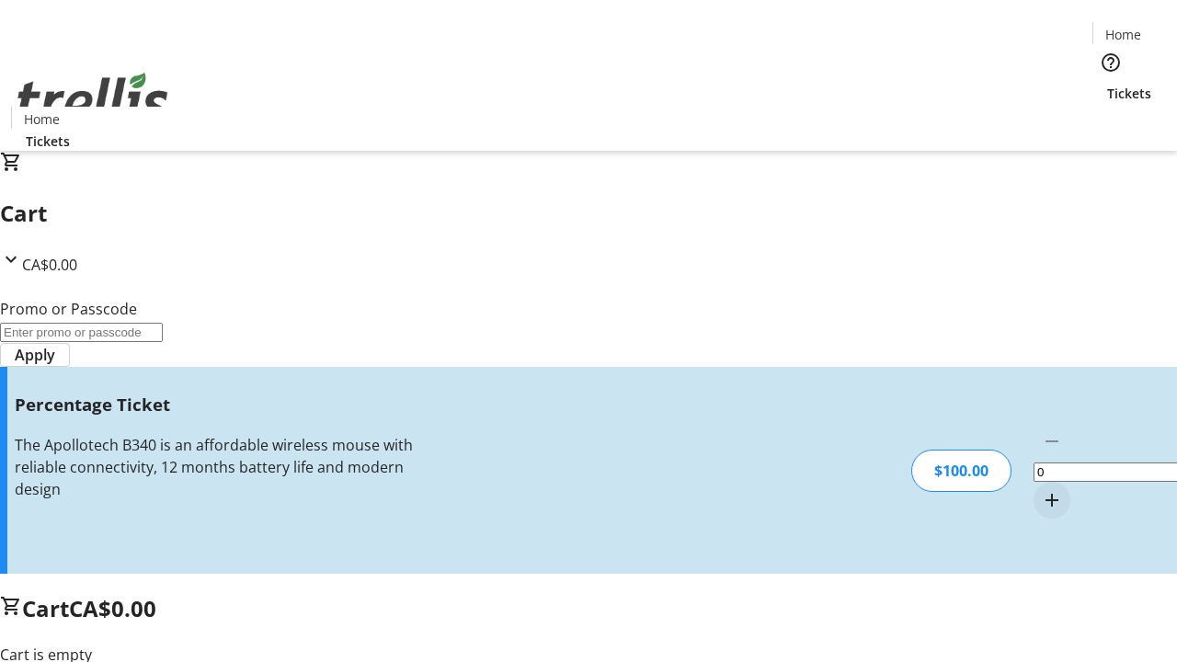  Describe the element at coordinates (1111, 121) in the screenshot. I see `button: Cart` at that location.